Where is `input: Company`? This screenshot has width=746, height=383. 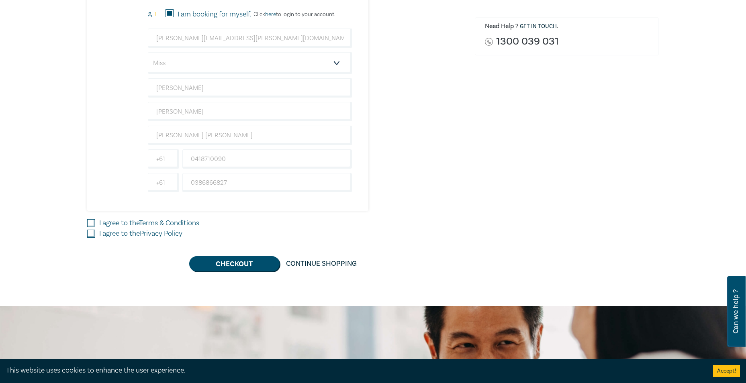
input: Company is located at coordinates (250, 135).